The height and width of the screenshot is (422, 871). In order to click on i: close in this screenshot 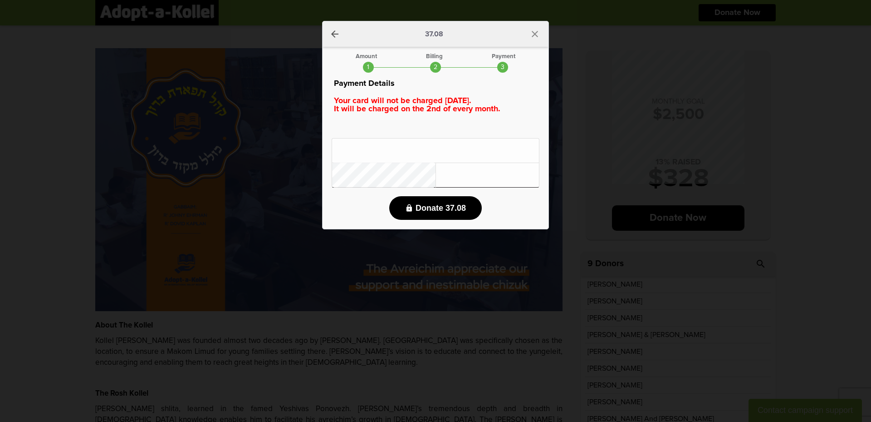, I will do `click(535, 34)`.